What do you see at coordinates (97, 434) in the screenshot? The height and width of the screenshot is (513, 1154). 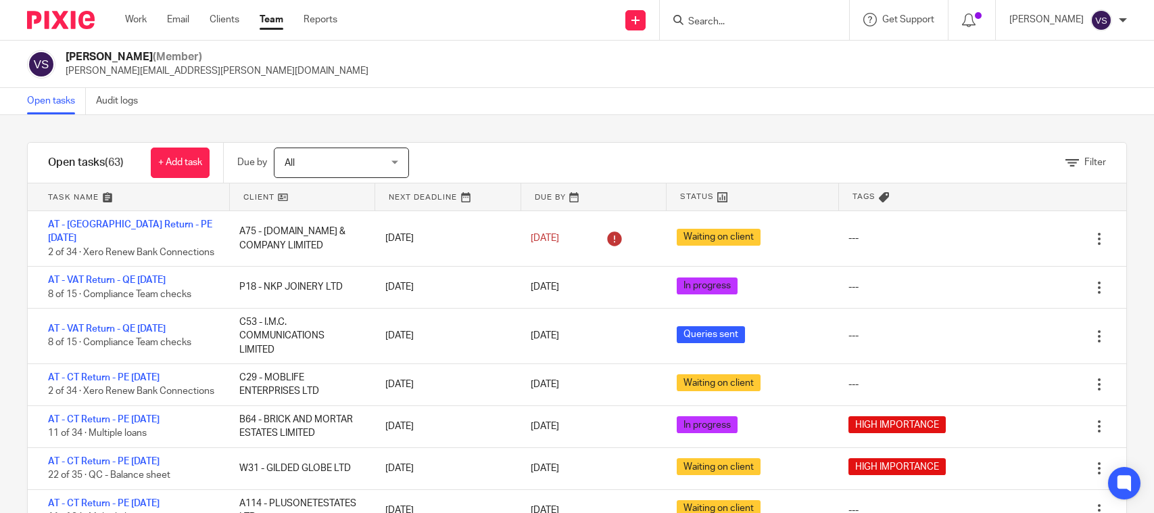 I see `span: 11 of 34 · Multiple loans` at bounding box center [97, 434].